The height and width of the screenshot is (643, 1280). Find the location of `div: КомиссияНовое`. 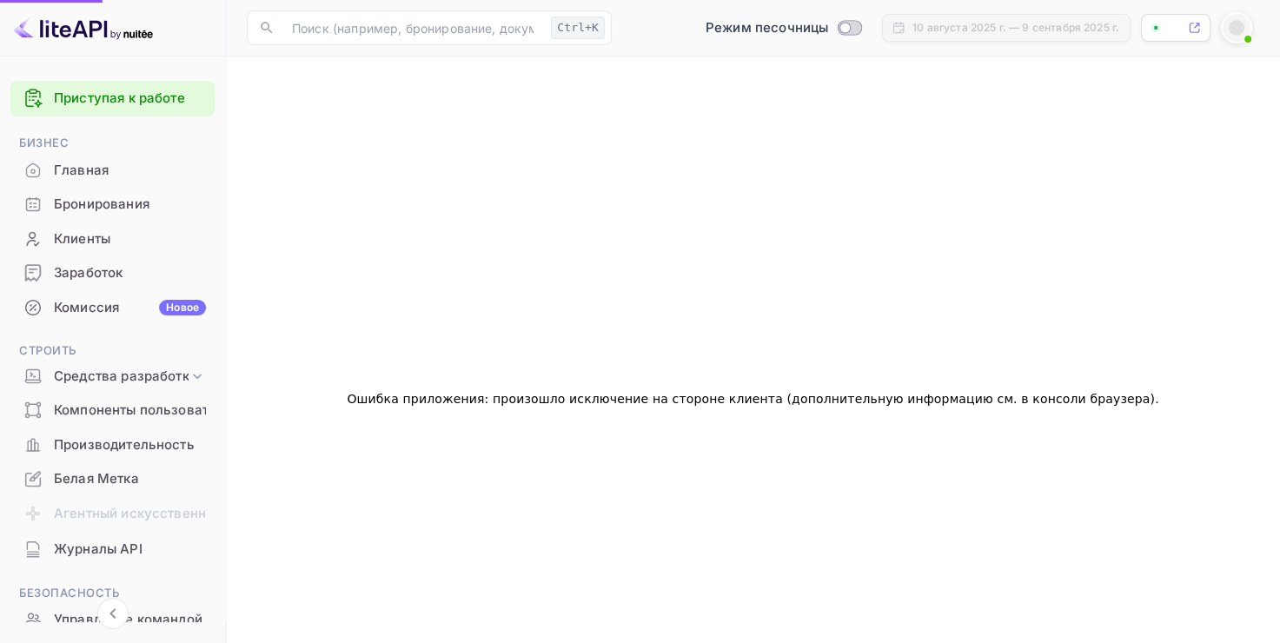

div: КомиссияНовое is located at coordinates (112, 308).